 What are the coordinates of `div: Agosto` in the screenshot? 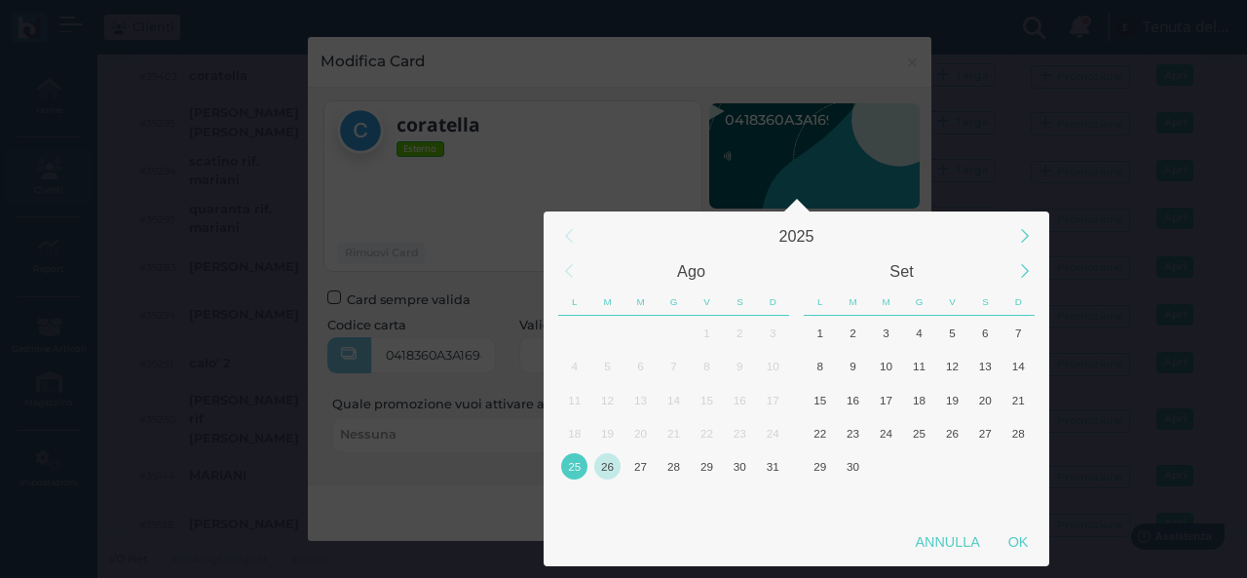 It's located at (691, 271).